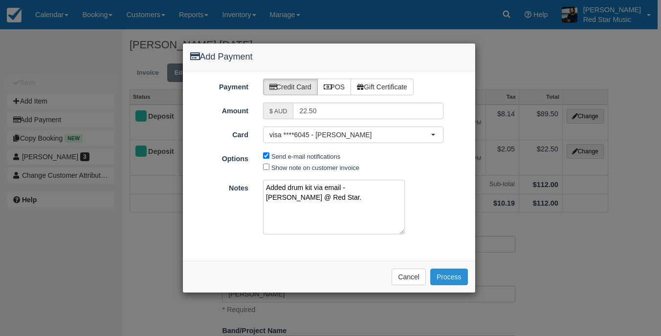 The image size is (661, 336). I want to click on label: Notes, so click(219, 187).